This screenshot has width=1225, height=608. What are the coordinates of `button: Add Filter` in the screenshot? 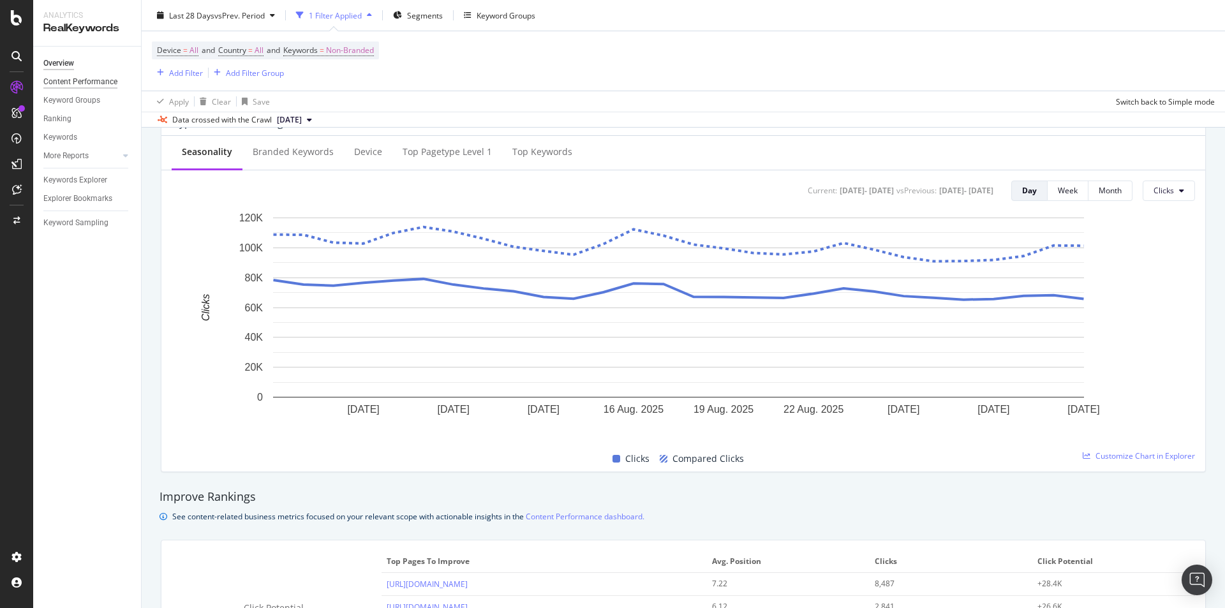 It's located at (177, 73).